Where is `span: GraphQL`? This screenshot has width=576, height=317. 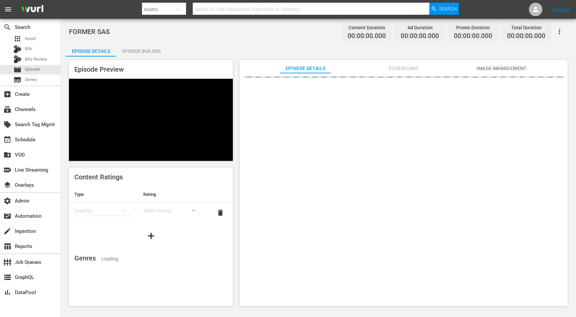
span: GraphQL is located at coordinates (7, 277).